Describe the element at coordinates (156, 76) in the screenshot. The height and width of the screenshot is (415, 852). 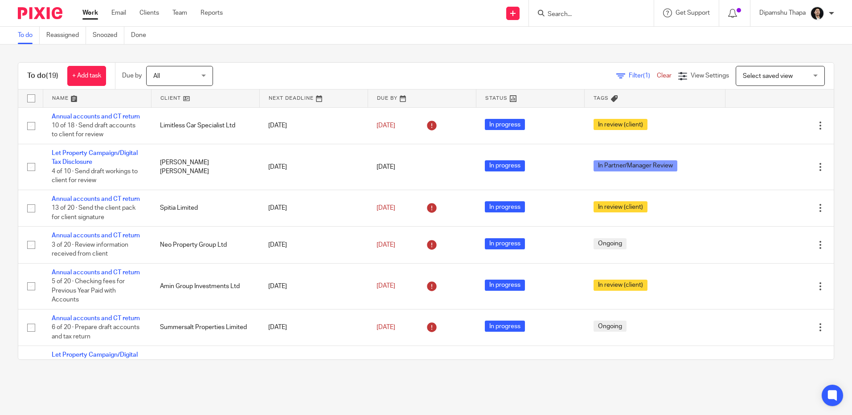
I see `span: All` at that location.